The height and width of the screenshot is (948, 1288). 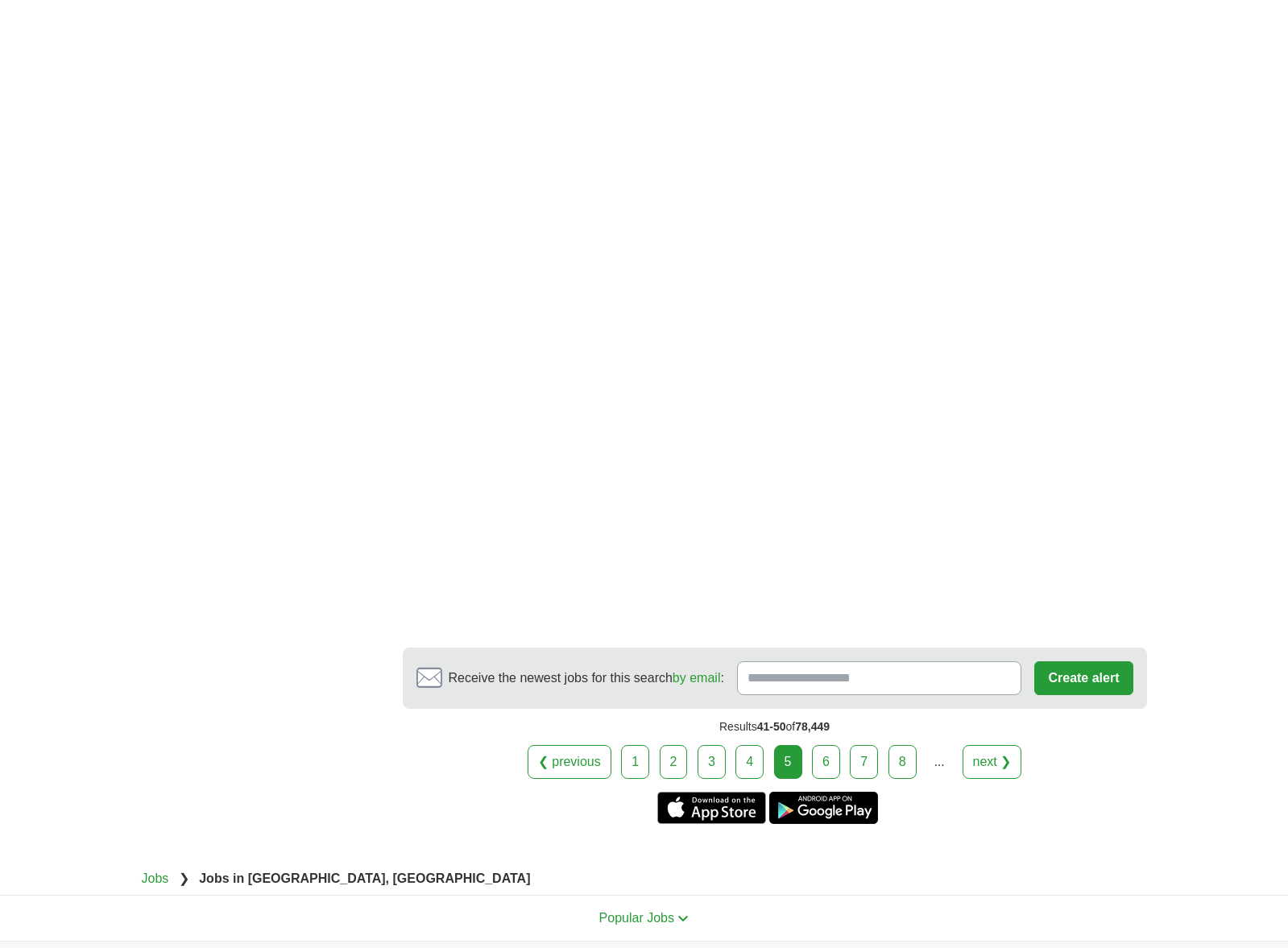 I want to click on div: 5, so click(x=788, y=762).